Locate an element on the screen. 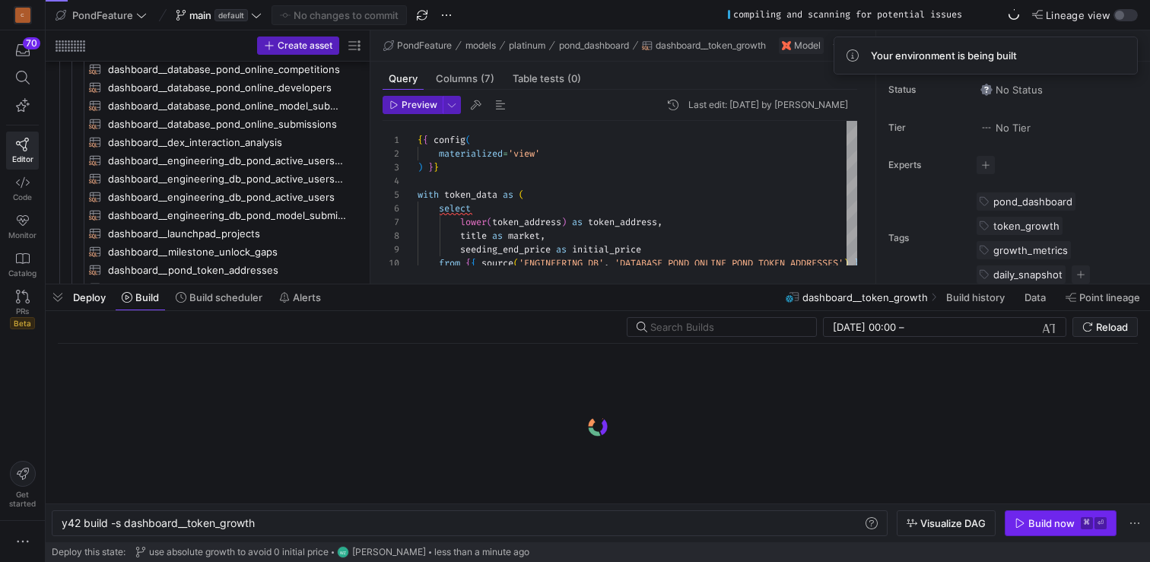  span: dashboard__dex_interaction_analysis​​​​​​​​​​ is located at coordinates (227, 142).